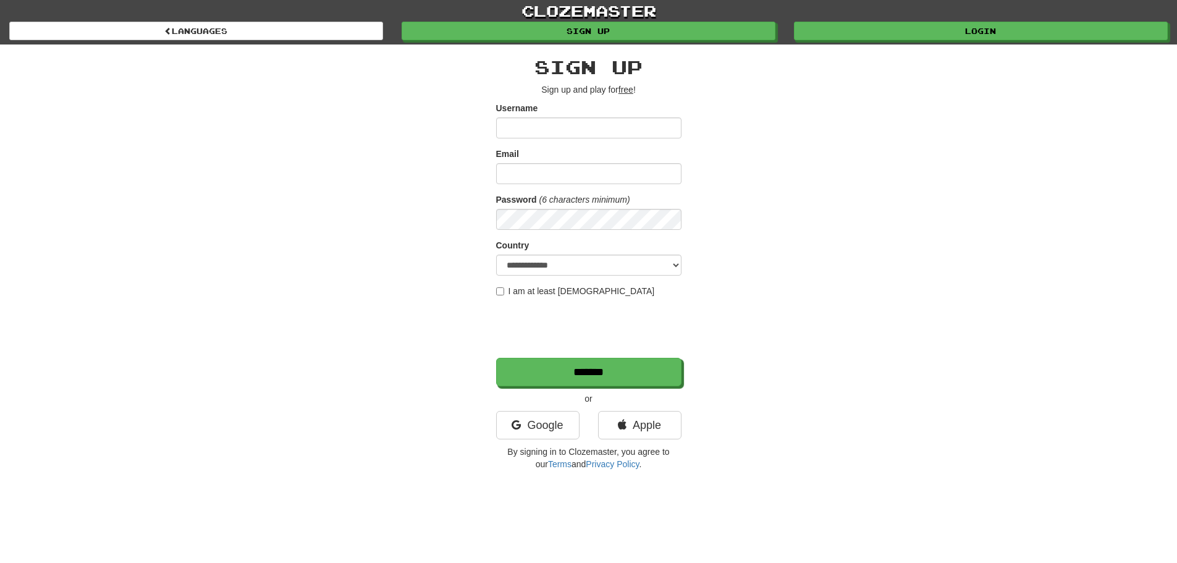 The image size is (1177, 563). I want to click on p: or, so click(589, 399).